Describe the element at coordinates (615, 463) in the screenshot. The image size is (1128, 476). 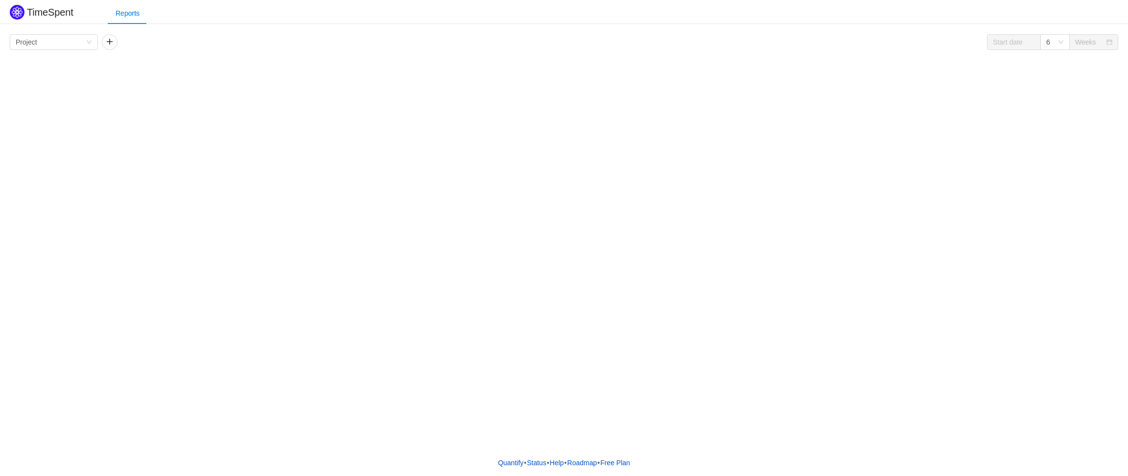
I see `button: Free Plan` at that location.